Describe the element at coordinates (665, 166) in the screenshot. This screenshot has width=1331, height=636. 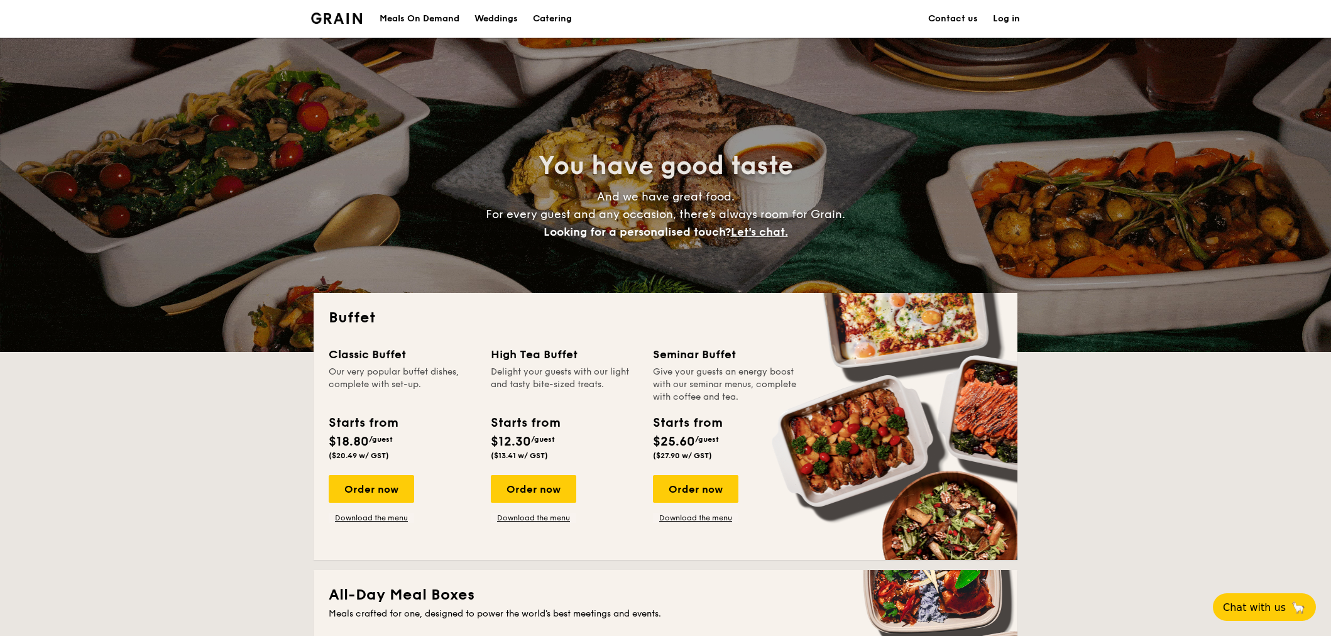
I see `span: You have good taste` at that location.